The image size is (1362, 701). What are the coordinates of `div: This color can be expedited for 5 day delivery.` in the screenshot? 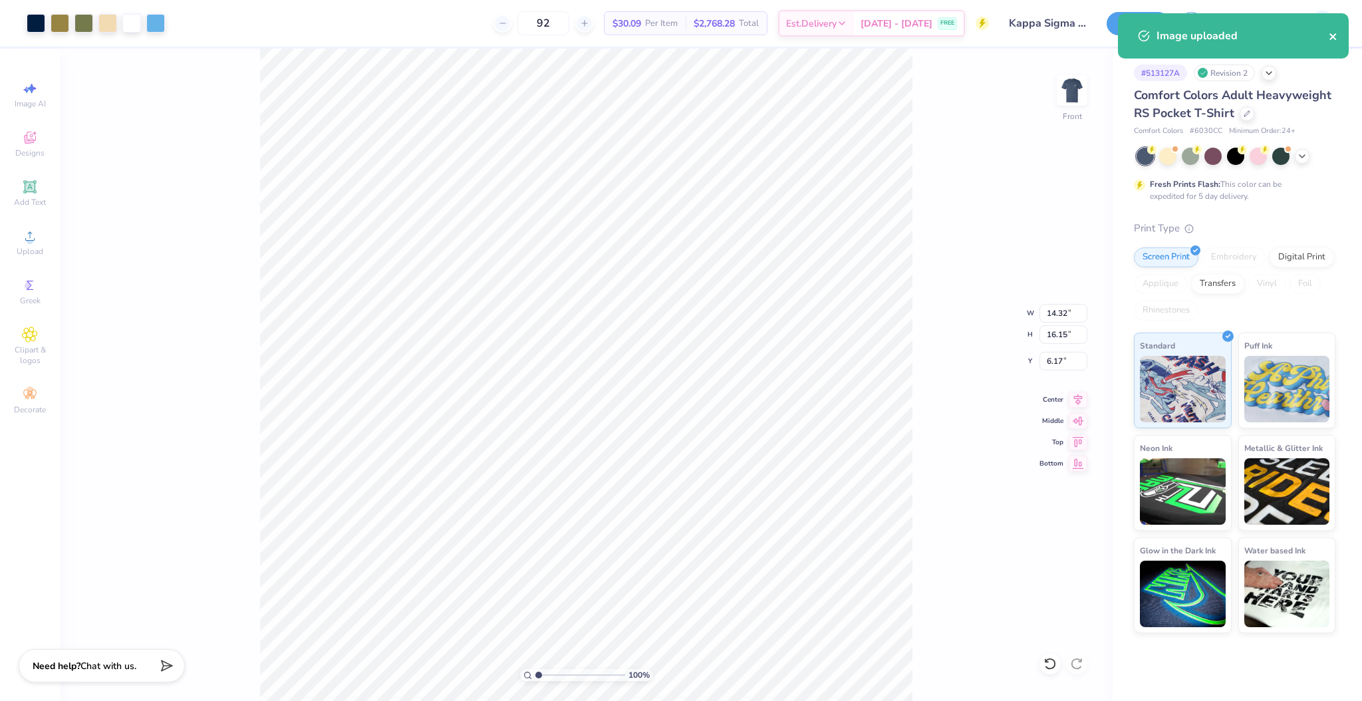 It's located at (1232, 190).